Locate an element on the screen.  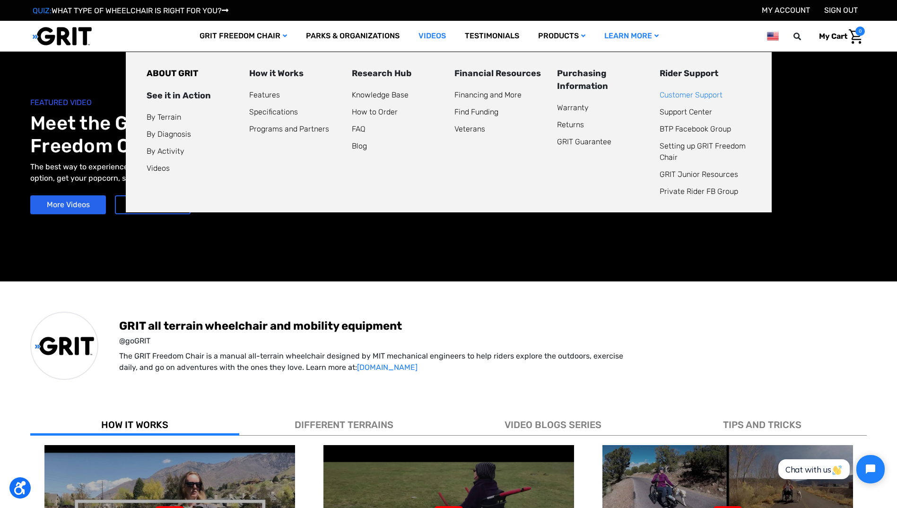
a: Products is located at coordinates (562, 36).